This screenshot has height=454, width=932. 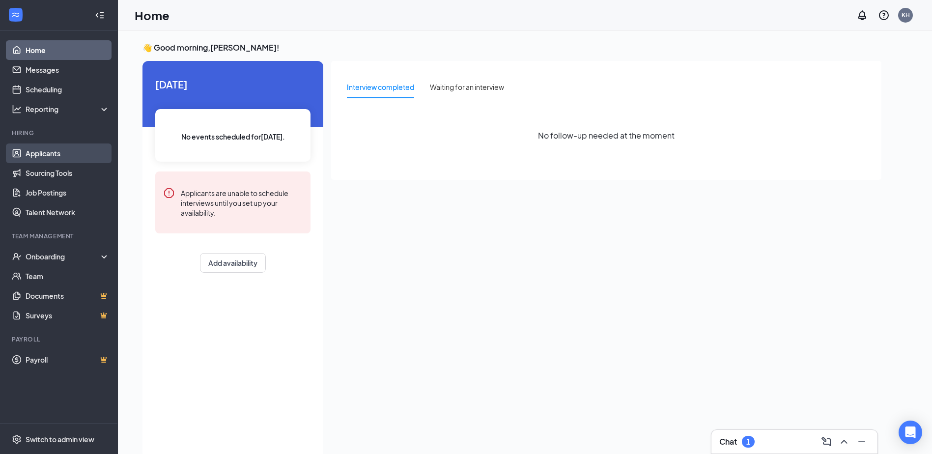 What do you see at coordinates (59, 339) in the screenshot?
I see `div: Payroll` at bounding box center [59, 339].